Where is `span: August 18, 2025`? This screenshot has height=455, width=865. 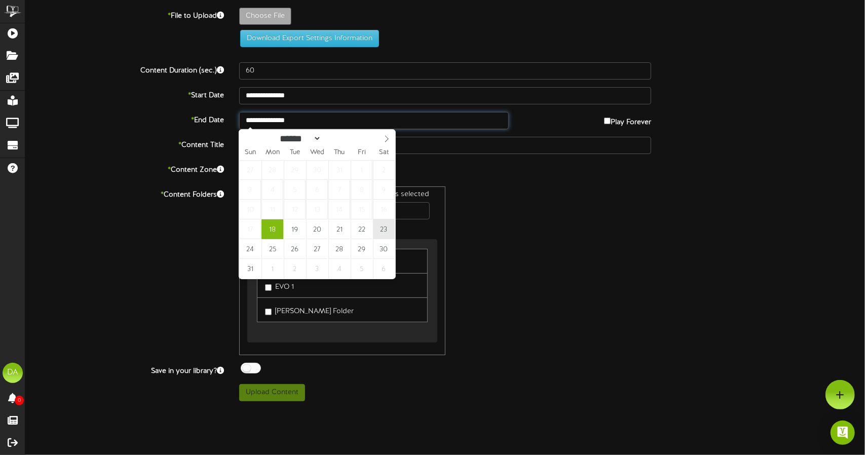 span: August 18, 2025 is located at coordinates (272, 229).